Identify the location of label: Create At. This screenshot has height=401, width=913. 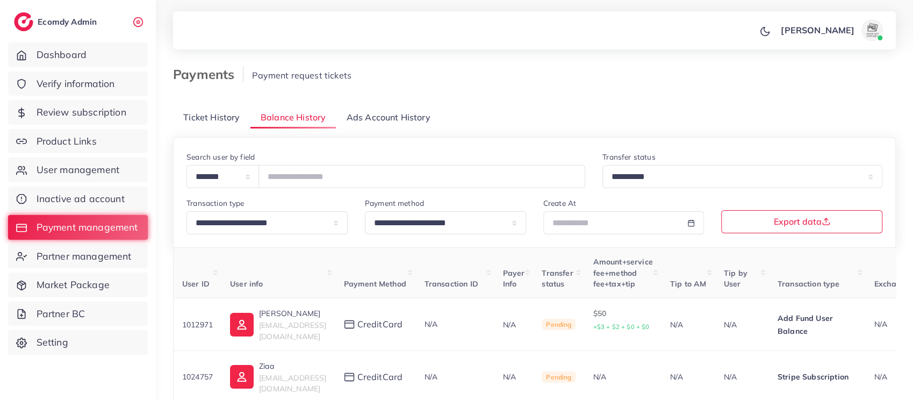
(559, 203).